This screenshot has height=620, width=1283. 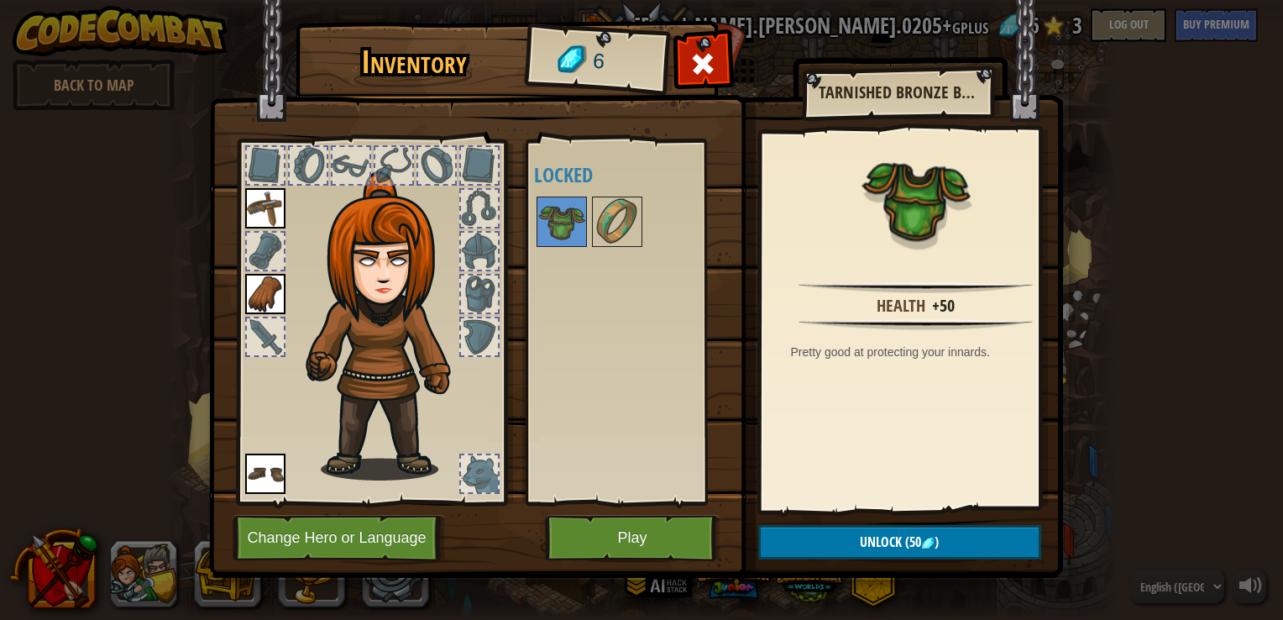 What do you see at coordinates (881, 542) in the screenshot?
I see `span: Unlock` at bounding box center [881, 542].